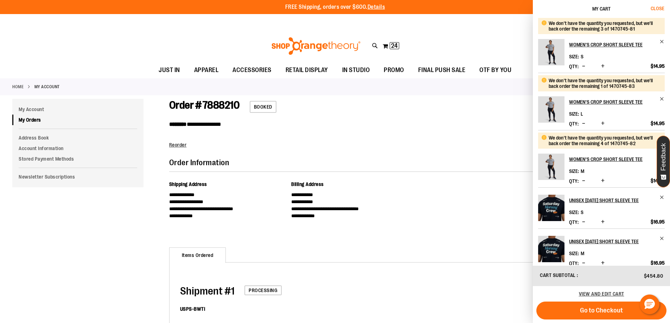 The height and width of the screenshot is (323, 670). What do you see at coordinates (603, 83) in the screenshot?
I see `div: We don't have the quantity you requested, but we'll back order the remaining 1 of 1470745-83` at bounding box center [603, 83].